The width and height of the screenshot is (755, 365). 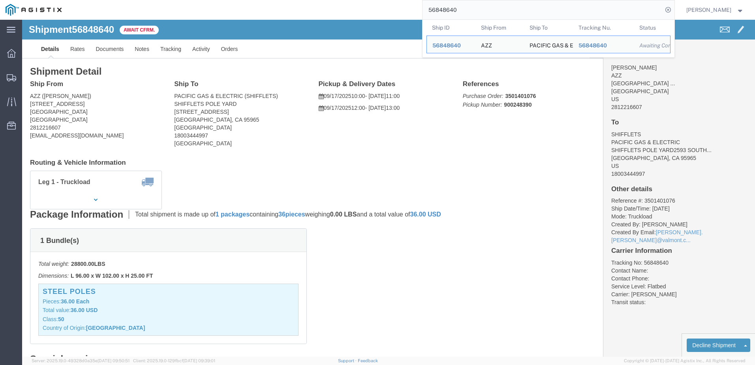 What do you see at coordinates (652, 45) in the screenshot?
I see `div: Awaiting Confirmation` at bounding box center [652, 45].